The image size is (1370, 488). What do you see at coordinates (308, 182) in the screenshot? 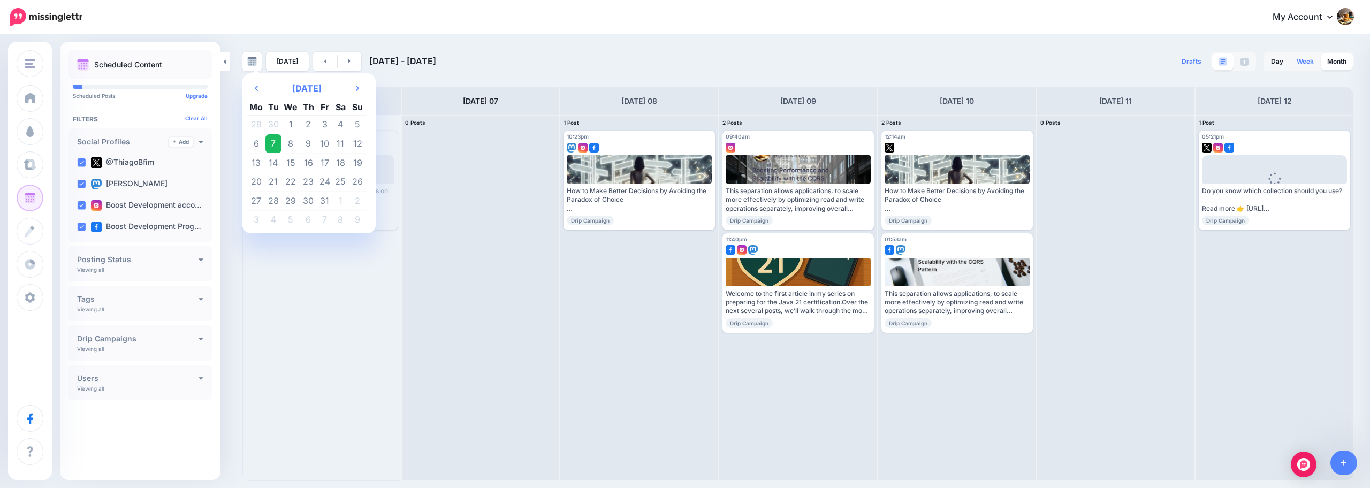
I see `td: 23` at bounding box center [308, 182].